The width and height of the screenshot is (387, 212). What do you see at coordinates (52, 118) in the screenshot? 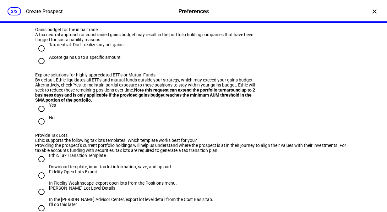
I see `div: No` at bounding box center [52, 118].